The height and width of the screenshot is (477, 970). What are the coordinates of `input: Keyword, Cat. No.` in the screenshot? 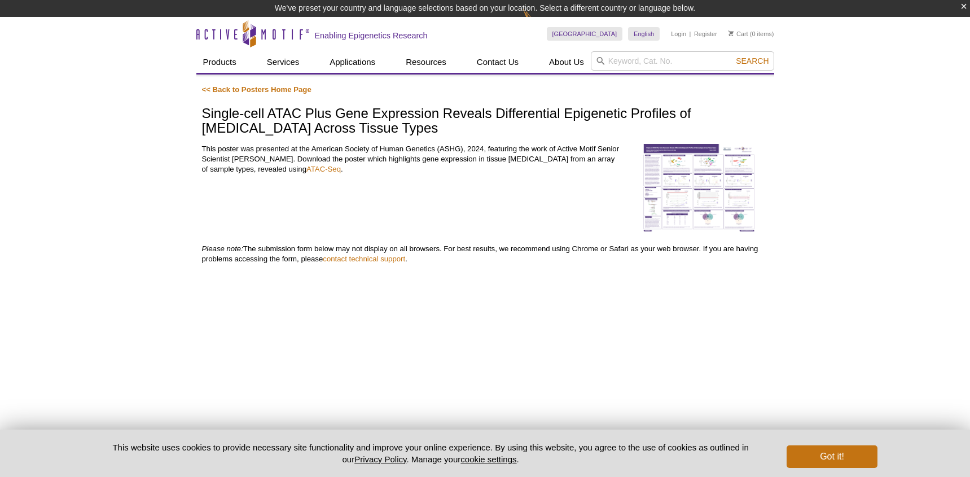 It's located at (682, 61).